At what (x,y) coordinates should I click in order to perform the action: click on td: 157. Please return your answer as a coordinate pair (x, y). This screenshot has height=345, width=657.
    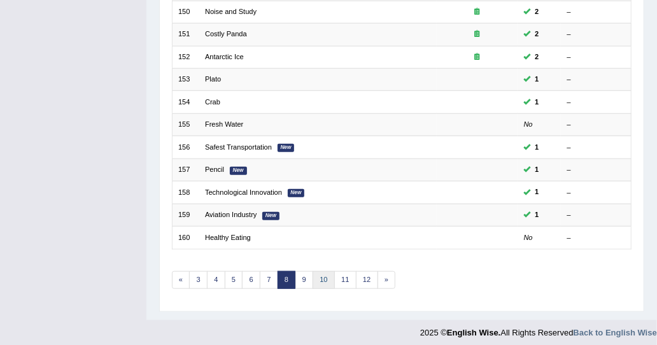
    Looking at the image, I should click on (185, 169).